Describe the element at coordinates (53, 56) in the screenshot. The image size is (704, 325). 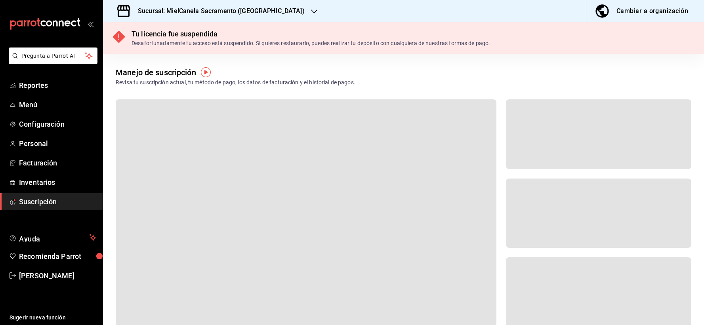
I see `span: Pregunta a Parrot AI` at that location.